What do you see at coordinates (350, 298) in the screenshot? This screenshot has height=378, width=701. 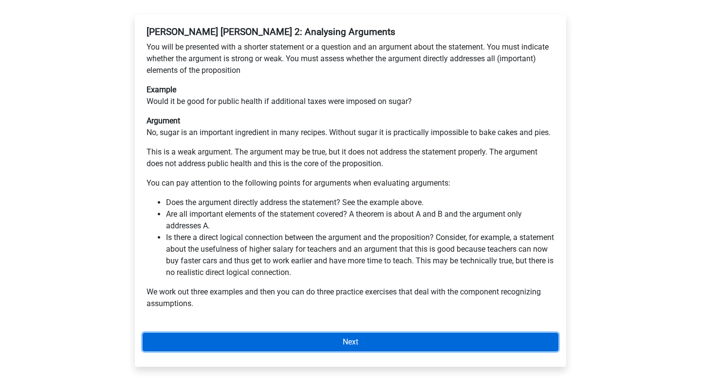 I see `p: We work out three examples and then you can do three practice exercises that deal with the compon...` at bounding box center [350, 298].